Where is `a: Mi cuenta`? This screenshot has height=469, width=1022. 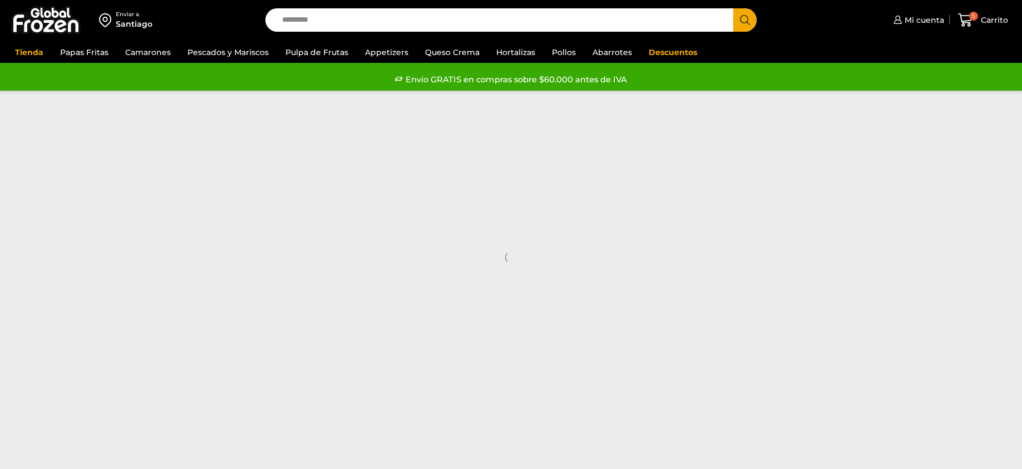
a: Mi cuenta is located at coordinates (918, 20).